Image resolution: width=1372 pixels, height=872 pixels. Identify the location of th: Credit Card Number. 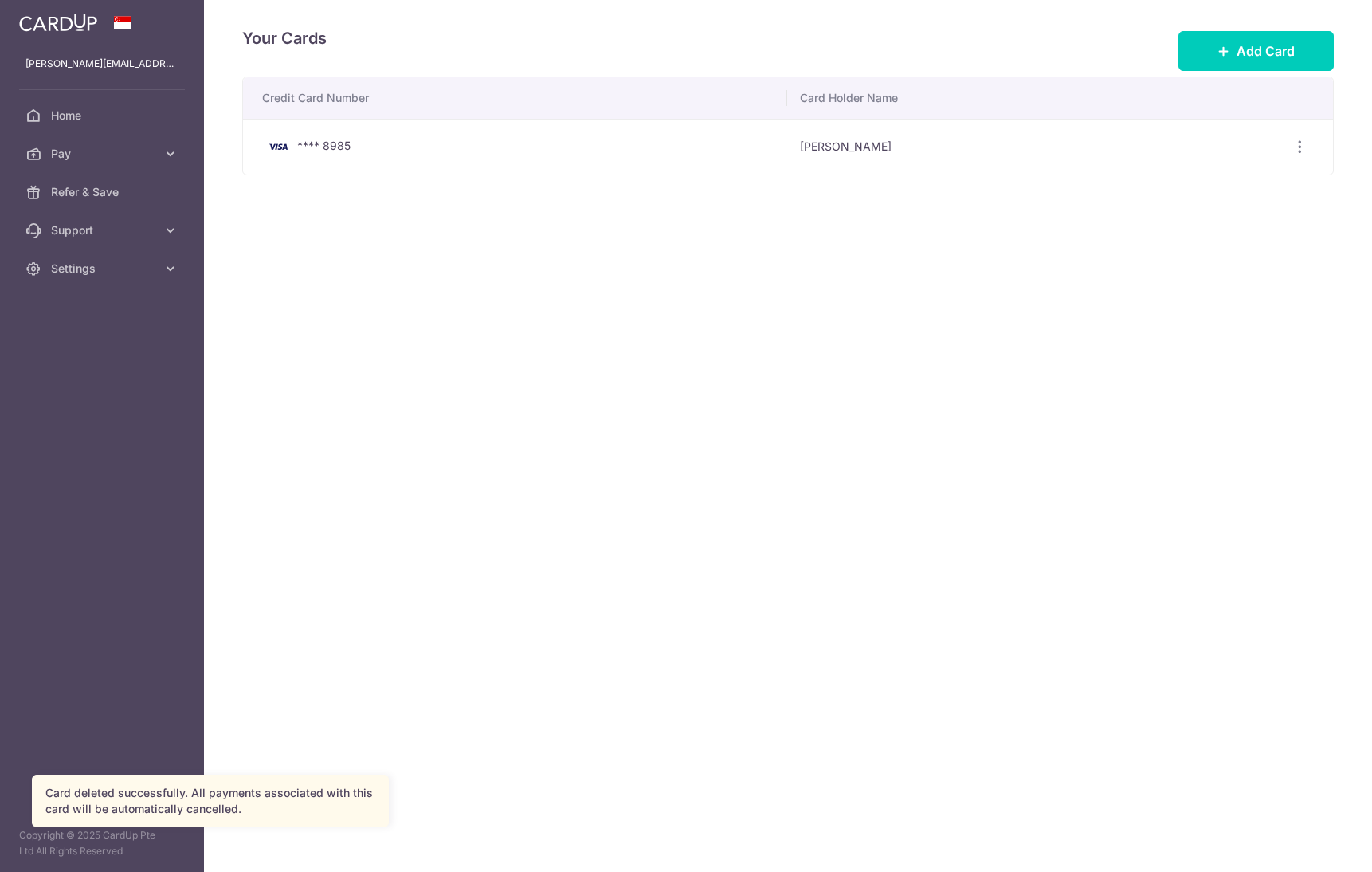
(515, 98).